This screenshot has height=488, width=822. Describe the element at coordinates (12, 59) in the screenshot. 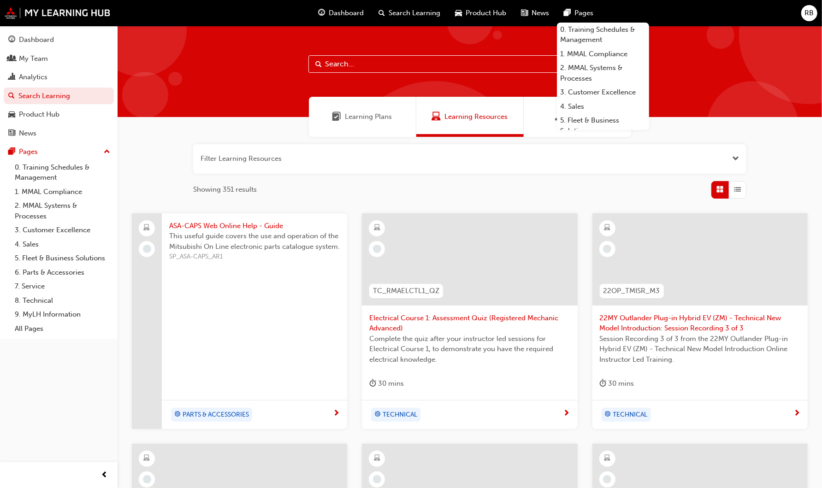

I see `span: people-icon` at that location.